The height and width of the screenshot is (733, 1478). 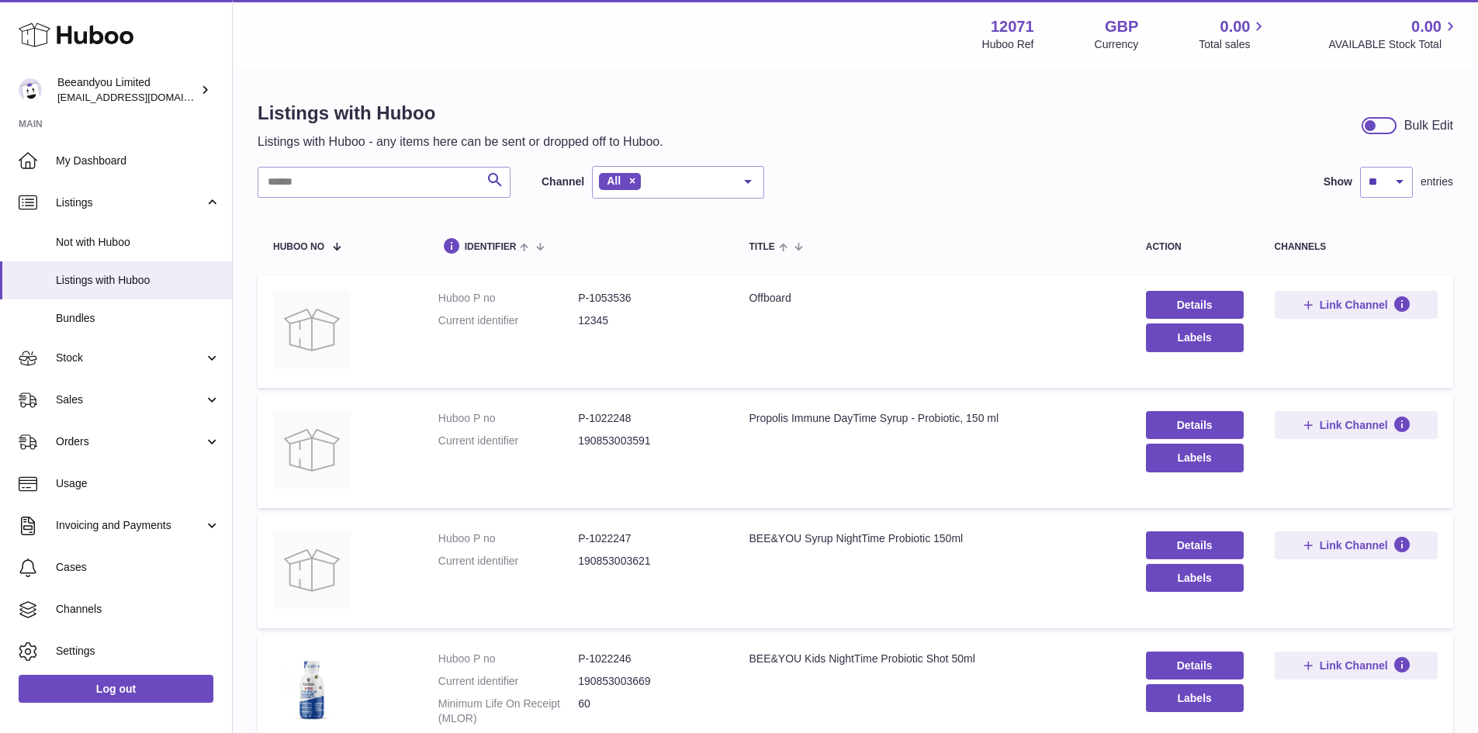 I want to click on img: Propolis Immune DayTime Syrup - Probiotic, 150 ml, so click(x=312, y=450).